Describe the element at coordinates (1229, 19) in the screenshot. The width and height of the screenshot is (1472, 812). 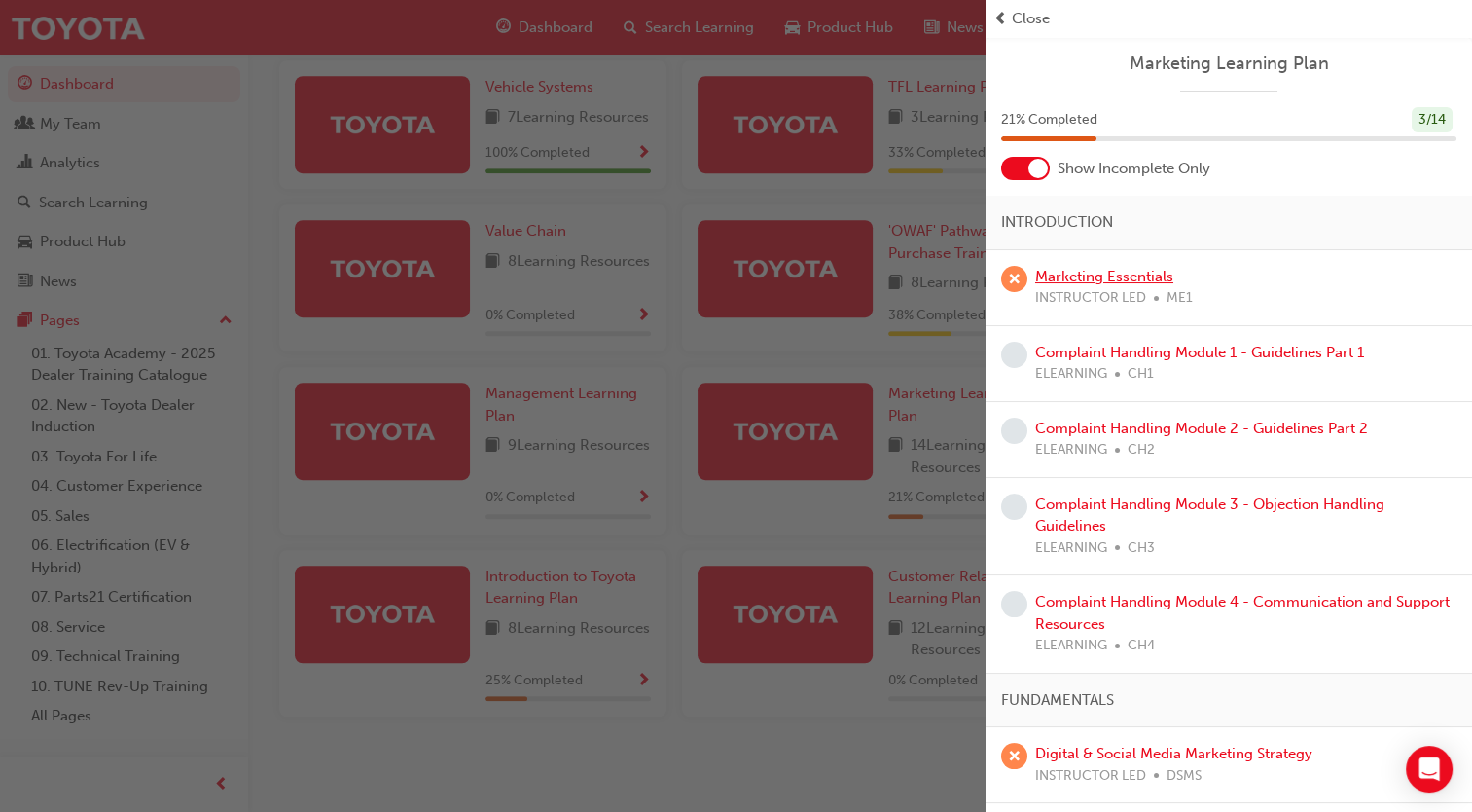
I see `button: prev-iconClose` at that location.